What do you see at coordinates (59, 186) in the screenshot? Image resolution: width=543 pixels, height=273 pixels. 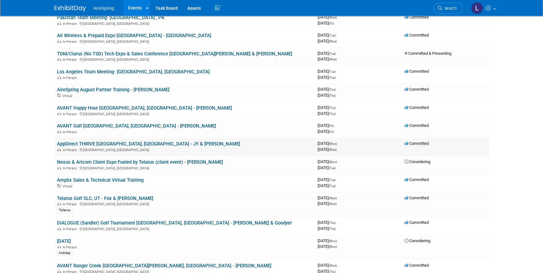 I see `img: Virtual Event` at bounding box center [59, 186].